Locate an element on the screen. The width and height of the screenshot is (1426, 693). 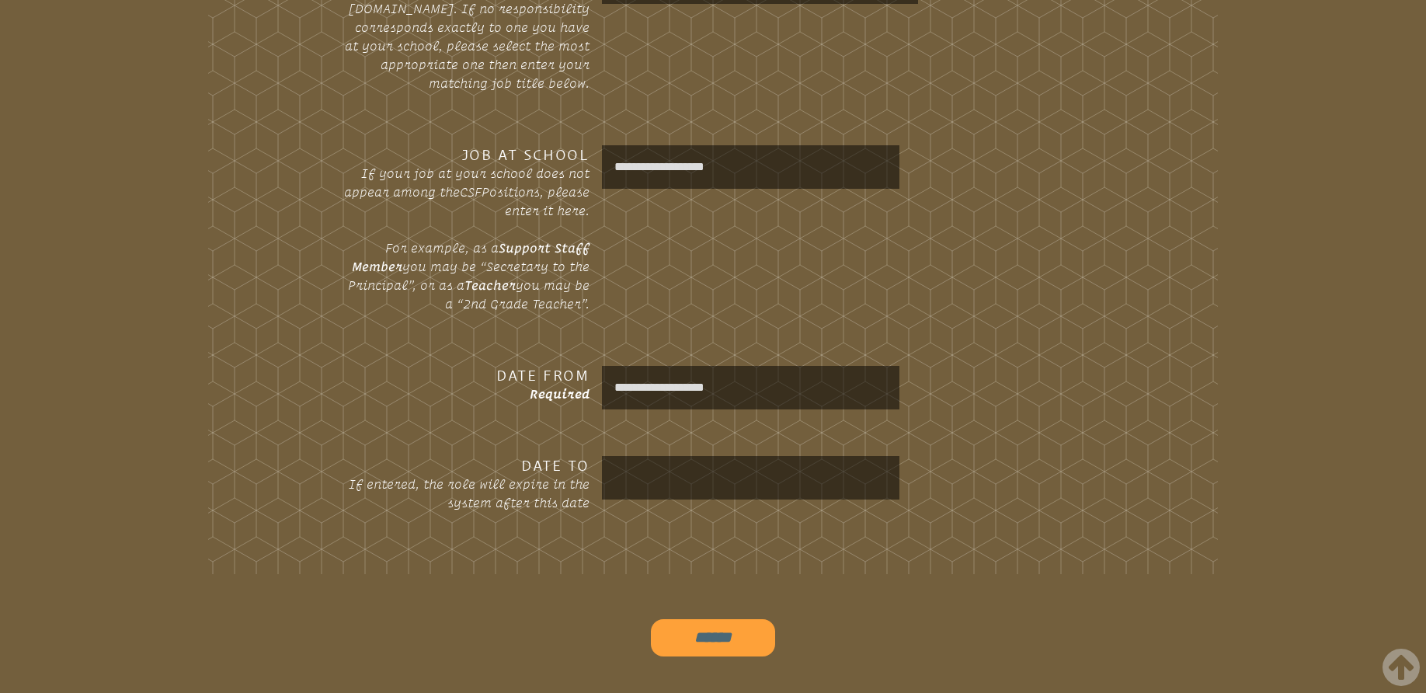
strong: Teacher is located at coordinates (490, 285).